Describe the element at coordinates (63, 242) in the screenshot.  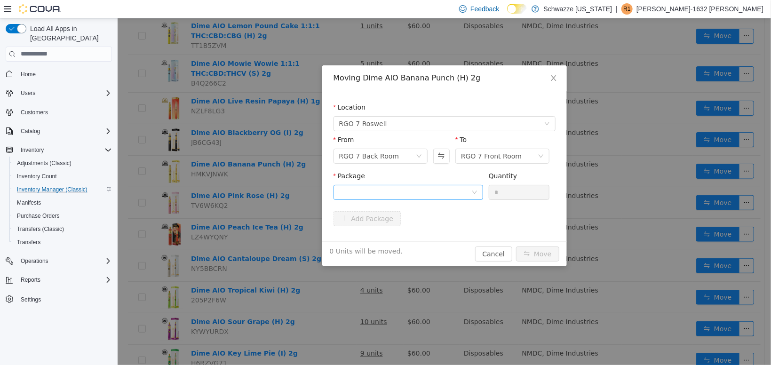
I see `button: Transfers` at that location.